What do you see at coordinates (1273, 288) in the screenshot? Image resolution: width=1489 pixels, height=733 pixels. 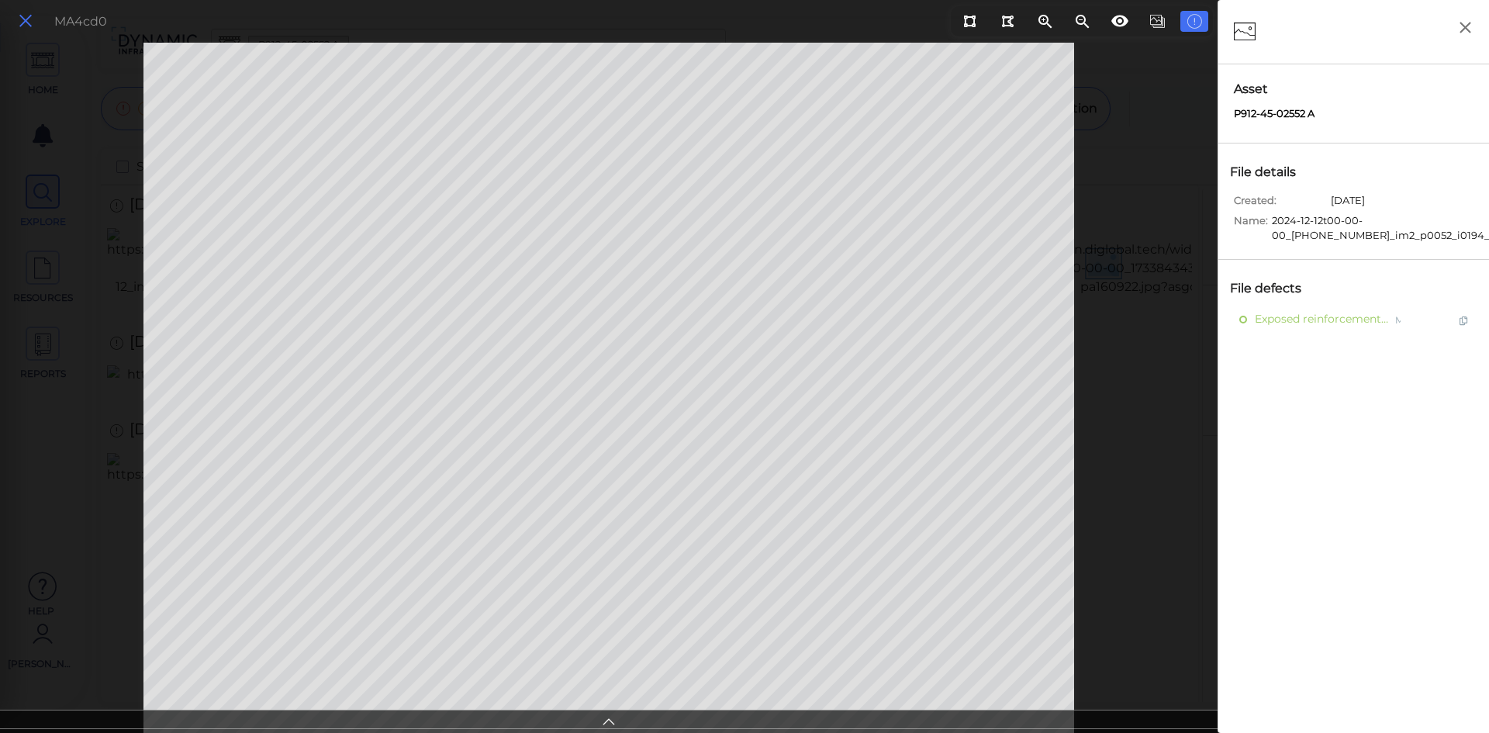 I see `div: File defects` at bounding box center [1273, 288].